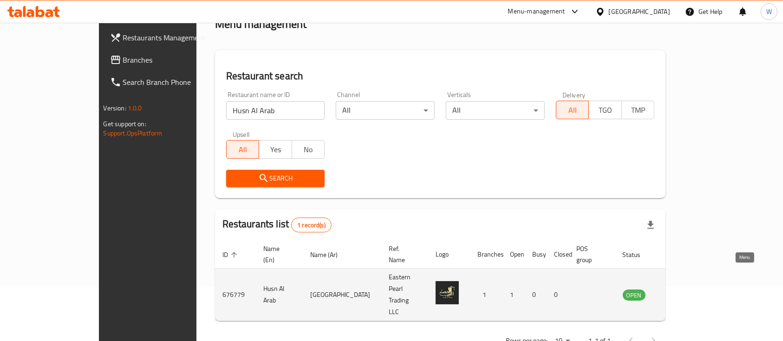  I want to click on button: No, so click(308, 150).